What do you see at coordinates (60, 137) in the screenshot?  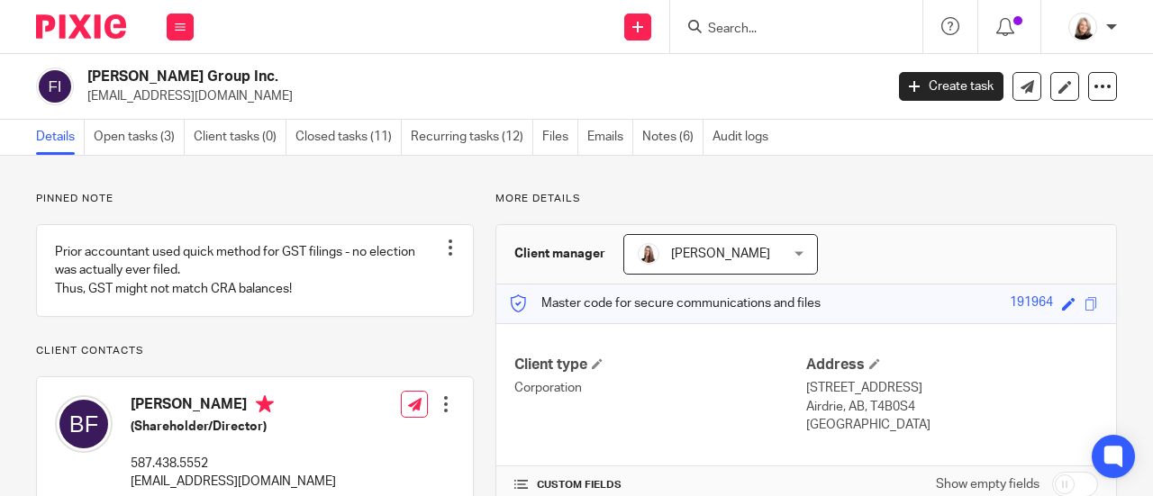 I see `a: Details` at bounding box center [60, 137].